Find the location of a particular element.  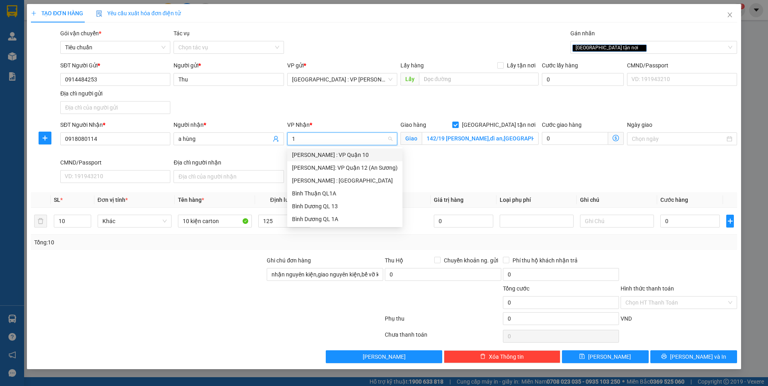

span: user-add is located at coordinates (276, 139).